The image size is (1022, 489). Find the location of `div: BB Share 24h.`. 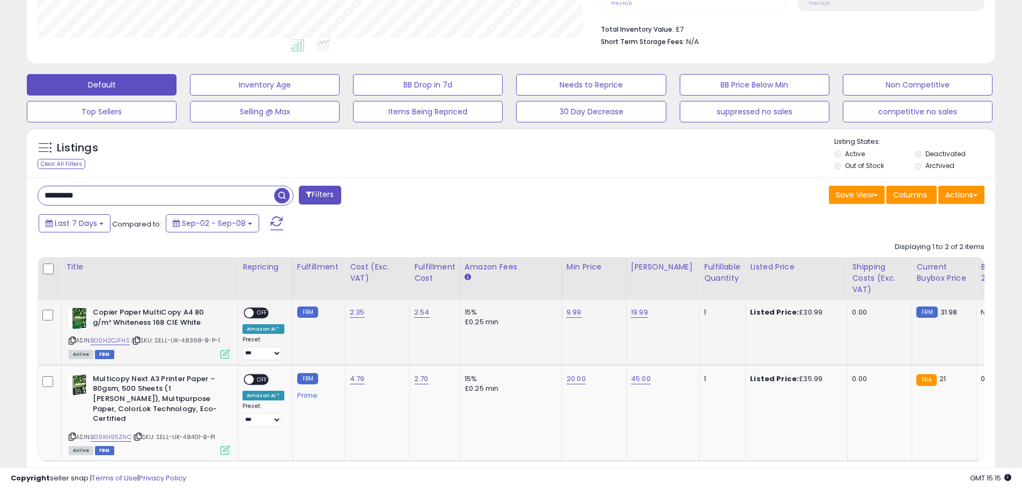

div: BB Share 24h. is located at coordinates (1000, 273).